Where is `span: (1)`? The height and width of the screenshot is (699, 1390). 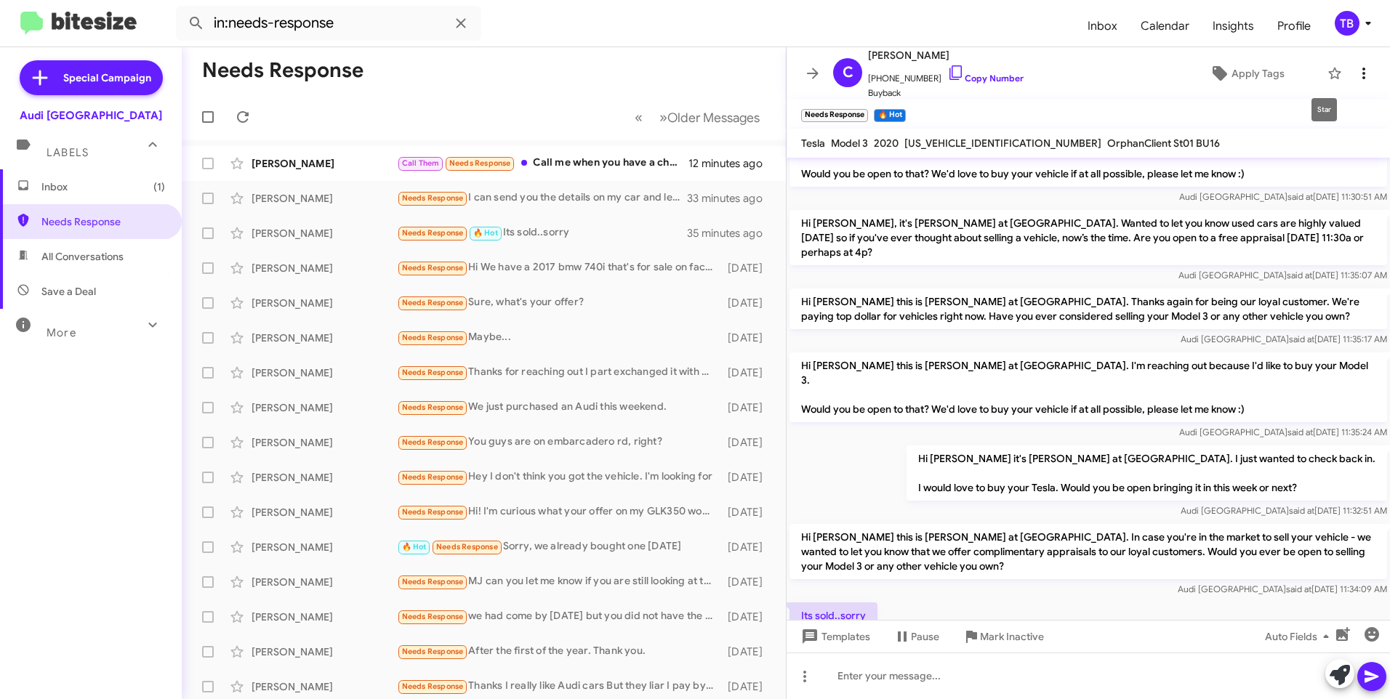 span: (1) is located at coordinates (159, 187).